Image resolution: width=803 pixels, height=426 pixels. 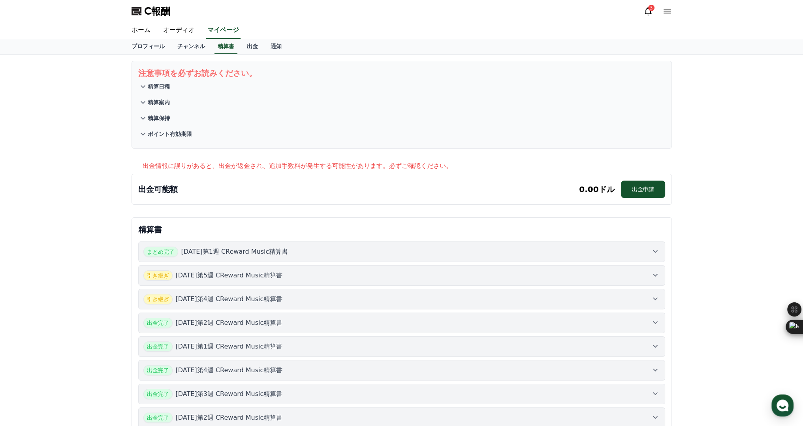 I want to click on font: マイページ, so click(x=223, y=30).